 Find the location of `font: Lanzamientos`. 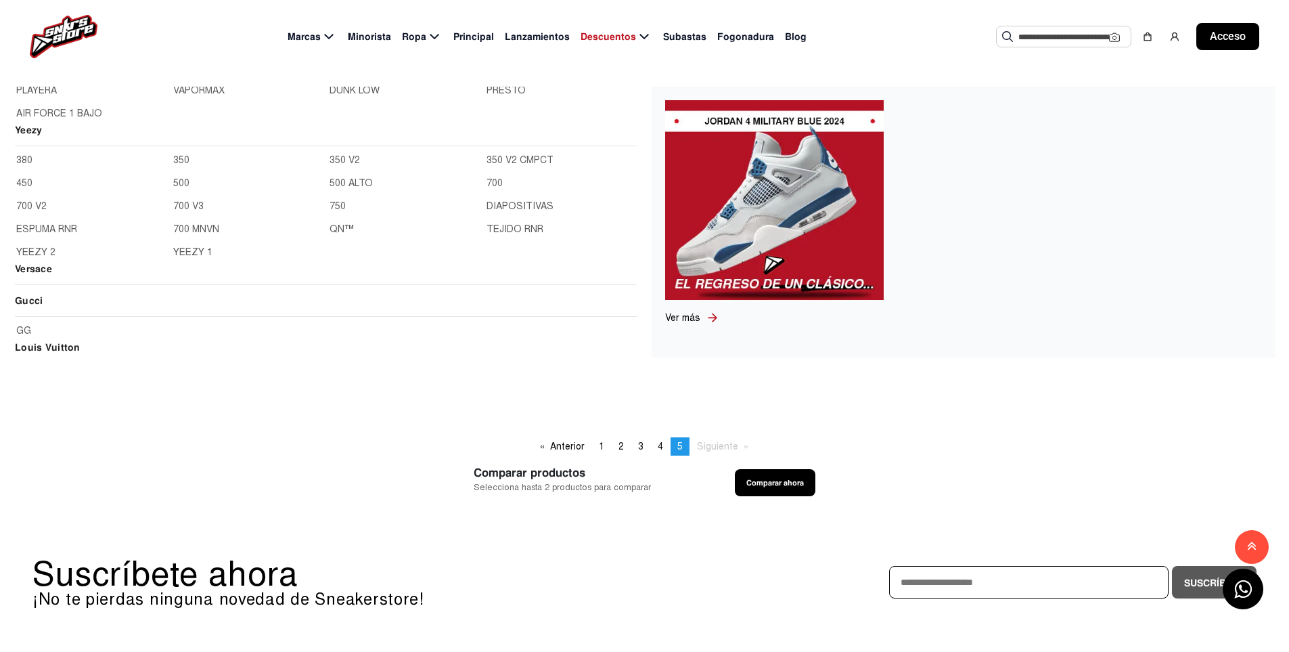

font: Lanzamientos is located at coordinates (537, 37).